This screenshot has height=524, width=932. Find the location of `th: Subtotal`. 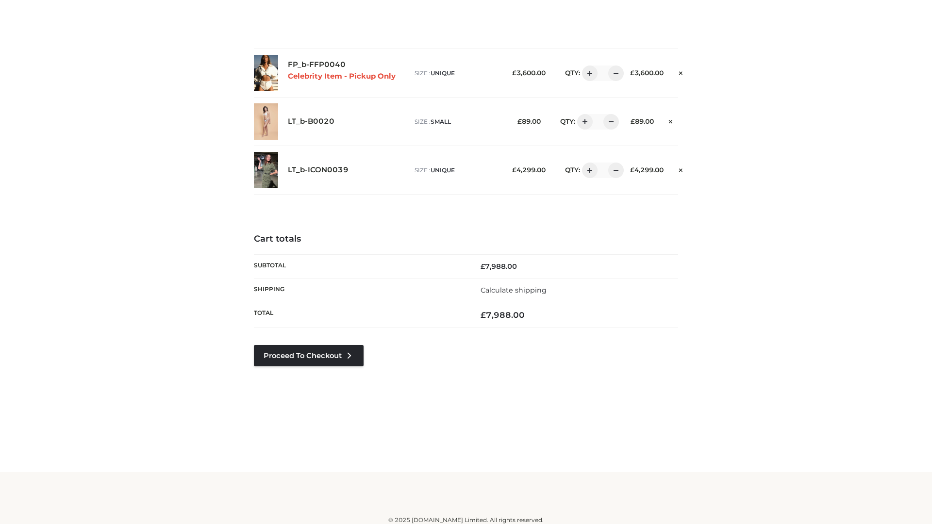

th: Subtotal is located at coordinates (360, 266).